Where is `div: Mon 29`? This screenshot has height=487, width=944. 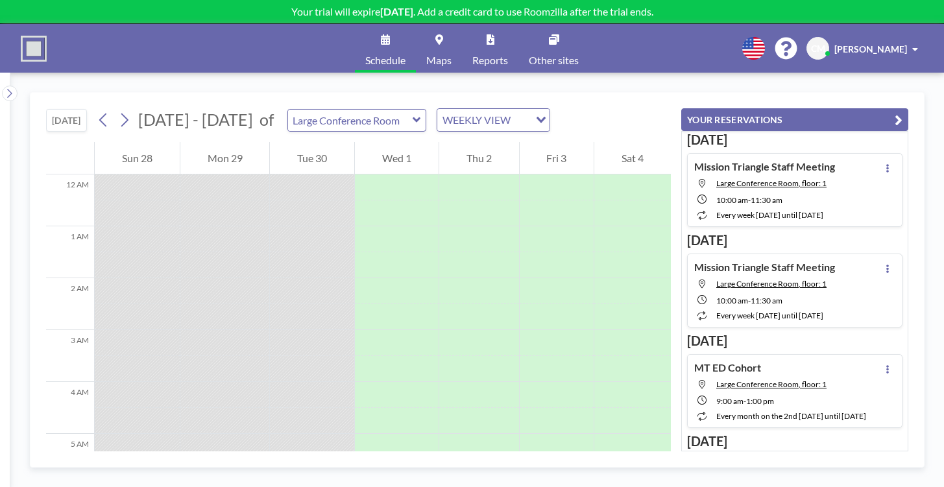
div: Mon 29 is located at coordinates (225, 158).